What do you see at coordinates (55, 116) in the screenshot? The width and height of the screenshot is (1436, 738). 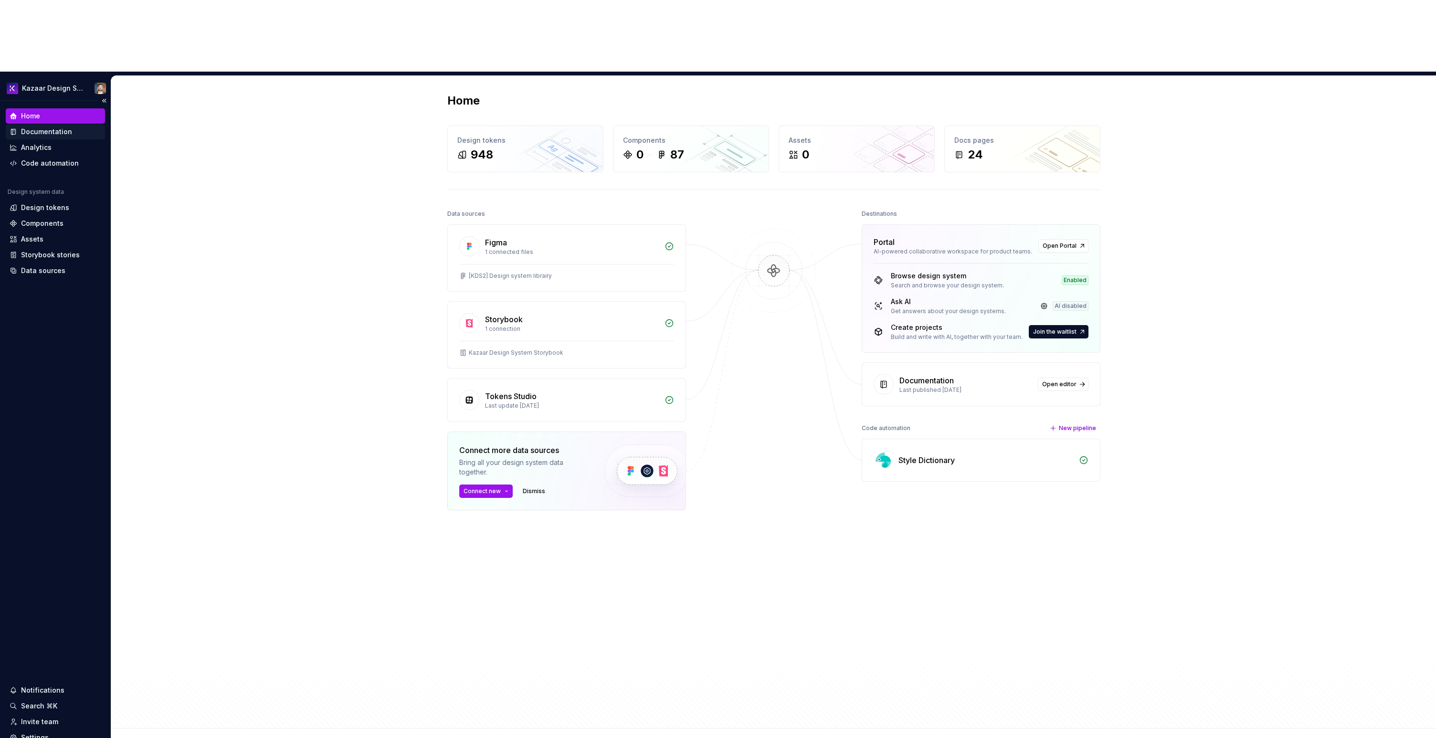 I see `a: Home` at bounding box center [55, 116].